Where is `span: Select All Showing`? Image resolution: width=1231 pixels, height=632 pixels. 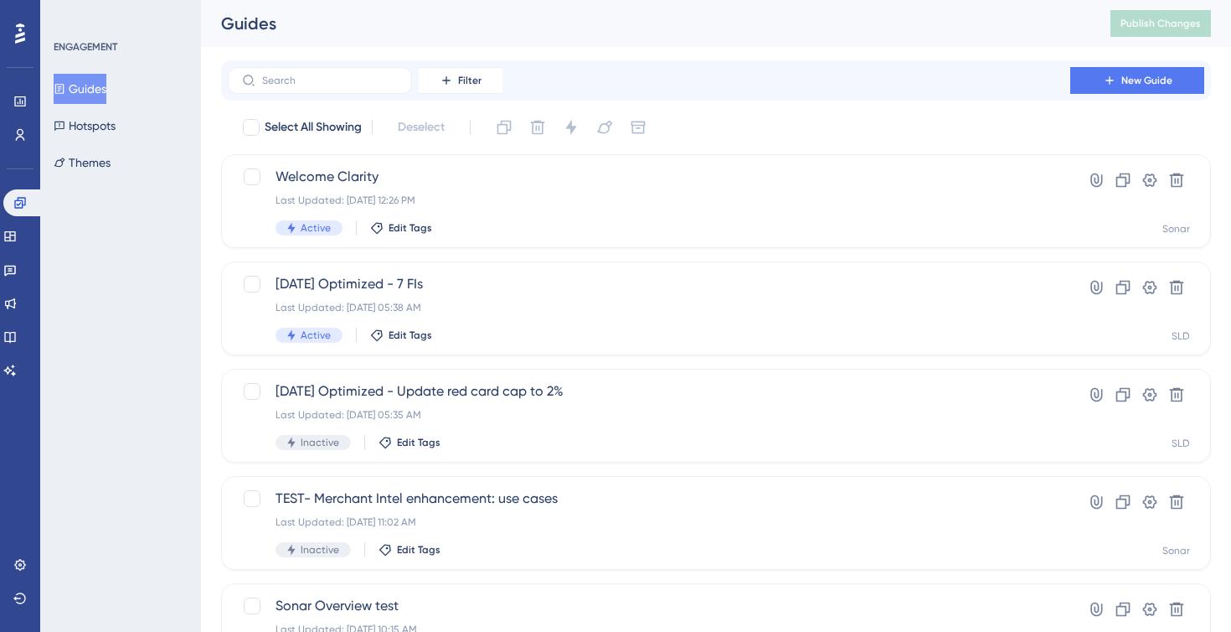 span: Select All Showing is located at coordinates (313, 127).